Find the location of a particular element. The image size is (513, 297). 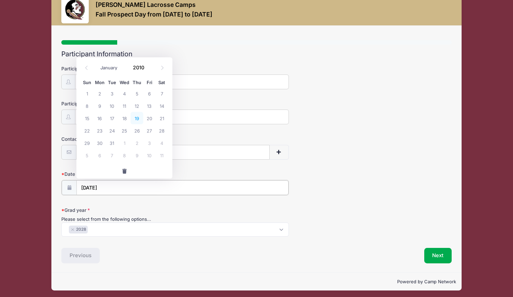

span: August 5, 2010 is located at coordinates (137, 93).